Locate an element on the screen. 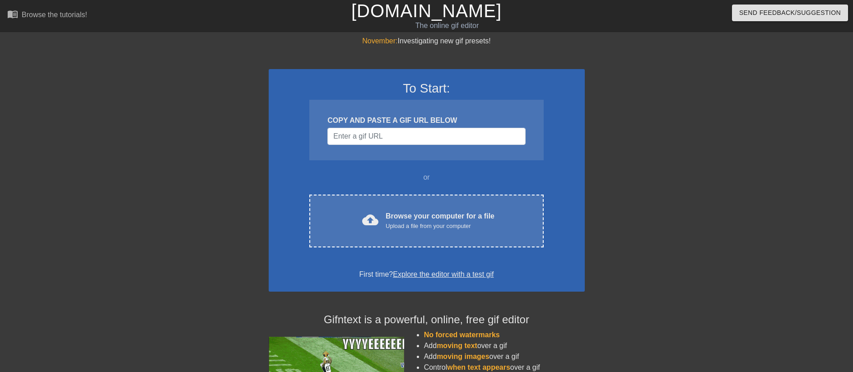  span: Send Feedback/Suggestion is located at coordinates (789, 13).